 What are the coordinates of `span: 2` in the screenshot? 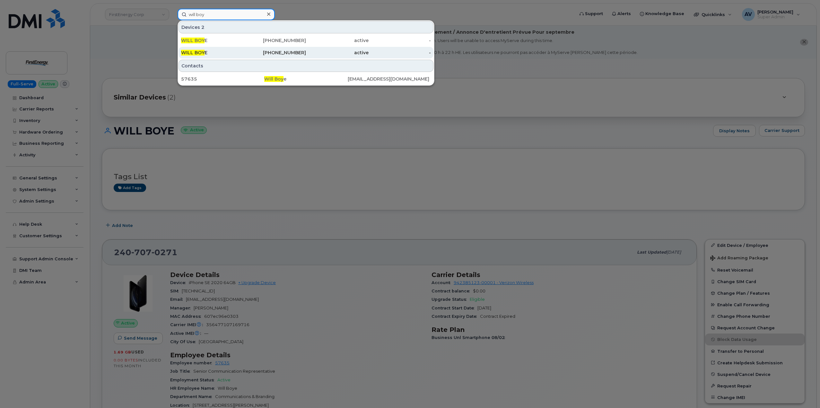 It's located at (203, 27).